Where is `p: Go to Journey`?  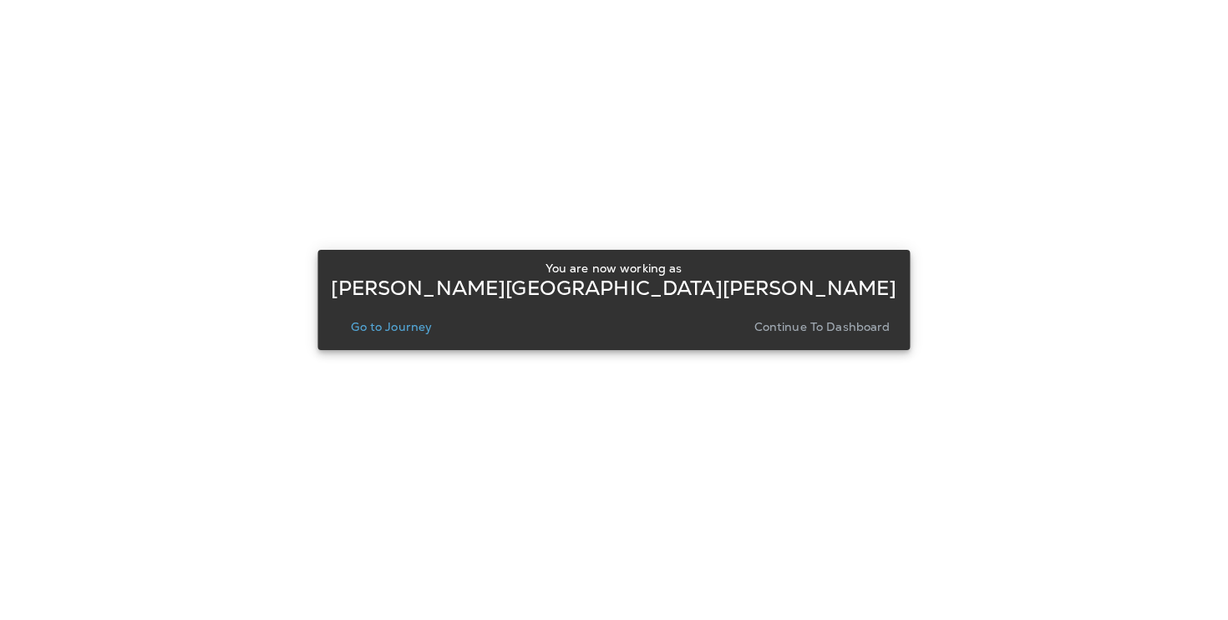
p: Go to Journey is located at coordinates (391, 327).